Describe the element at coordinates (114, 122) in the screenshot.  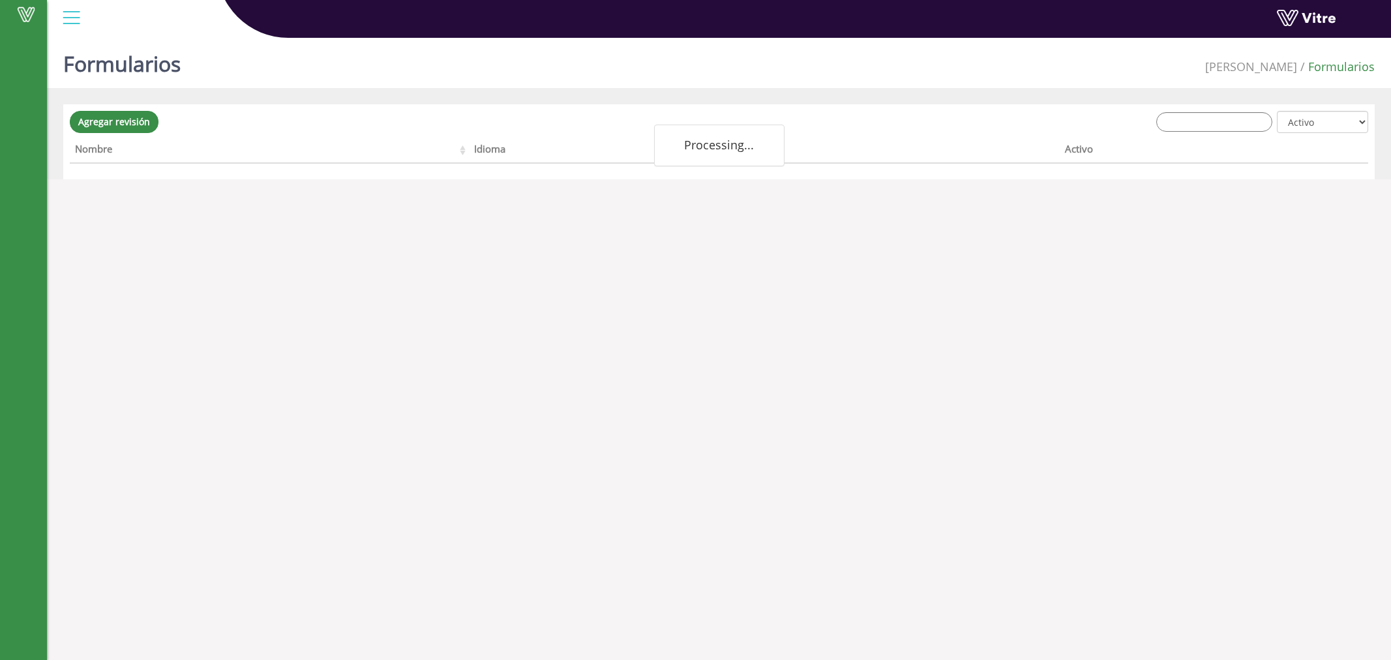
I see `a: Agregar revisión` at that location.